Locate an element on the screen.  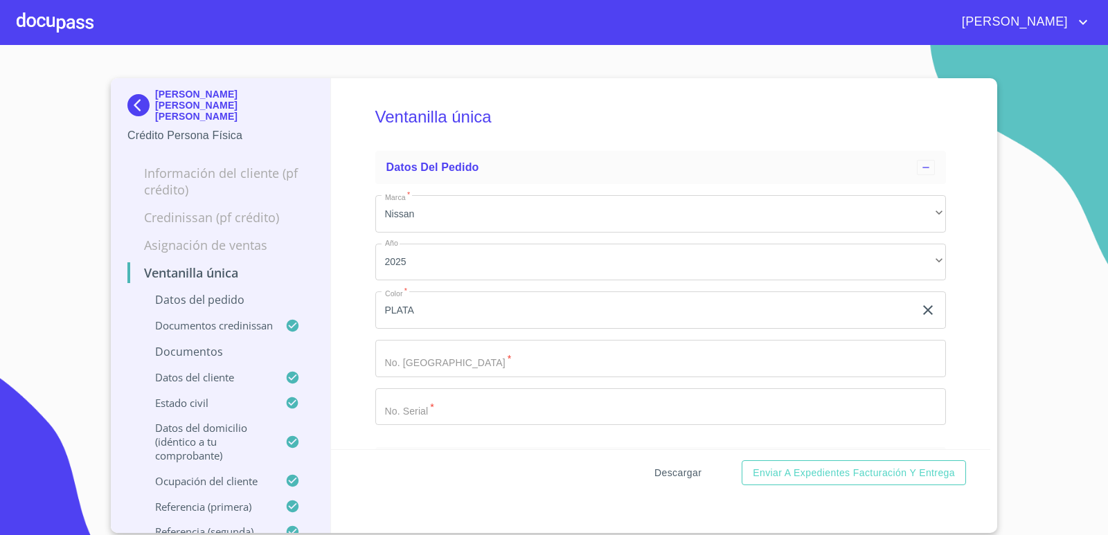
p: Datos del pedido is located at coordinates (220, 300).